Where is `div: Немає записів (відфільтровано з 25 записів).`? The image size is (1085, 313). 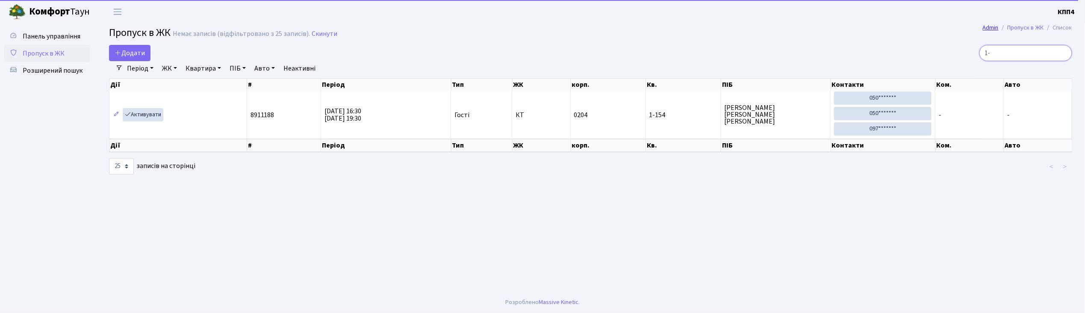 div: Немає записів (відфільтровано з 25 записів). is located at coordinates (241, 34).